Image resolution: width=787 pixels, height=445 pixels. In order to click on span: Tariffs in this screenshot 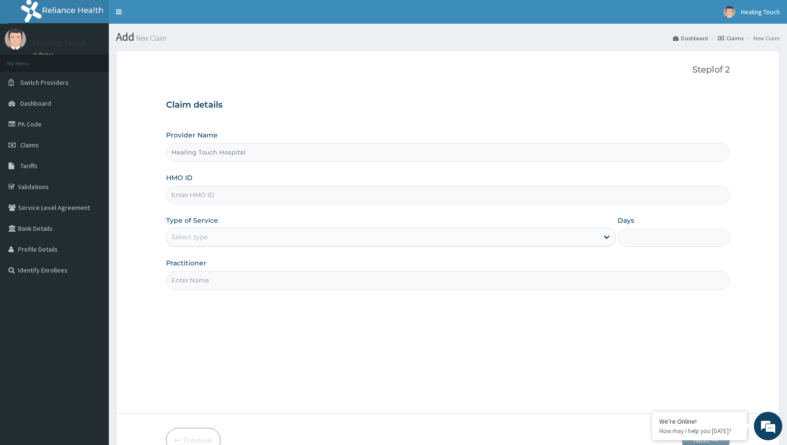, I will do `click(29, 166)`.